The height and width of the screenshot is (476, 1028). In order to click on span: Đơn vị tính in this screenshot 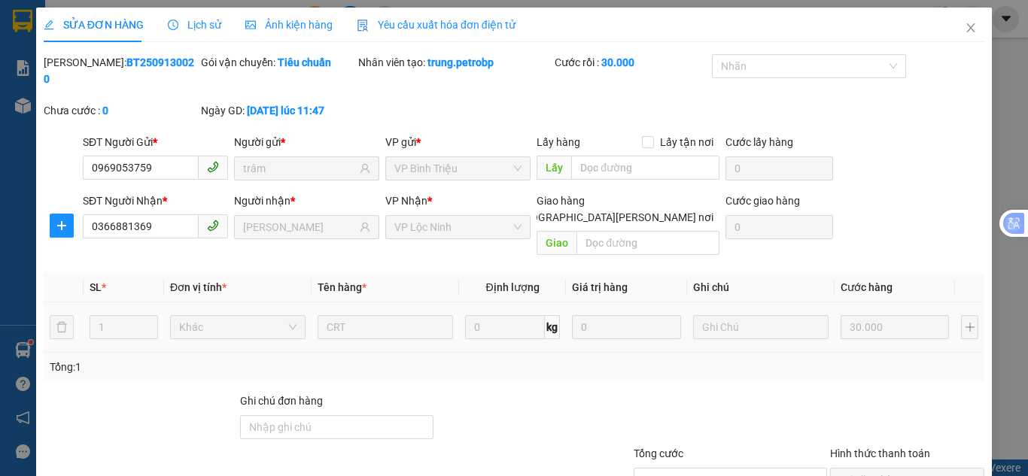, I will do `click(198, 288)`.